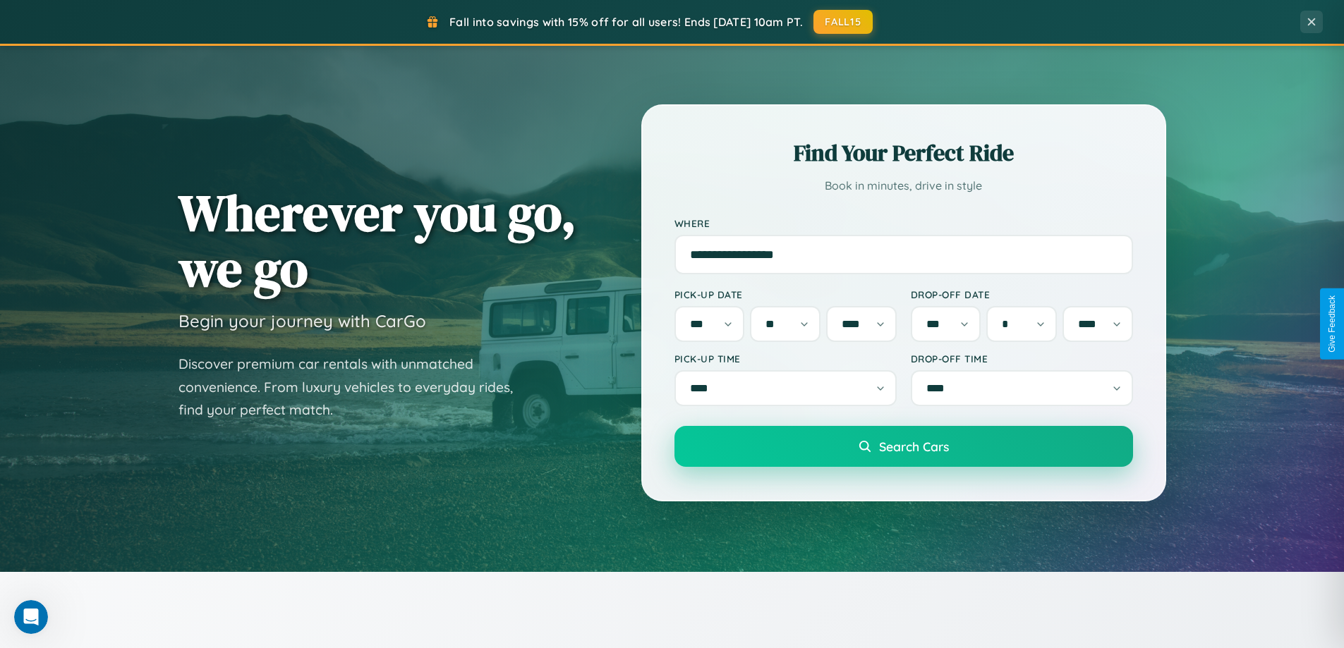 Image resolution: width=1344 pixels, height=648 pixels. What do you see at coordinates (1021, 358) in the screenshot?
I see `label: Drop-off Time` at bounding box center [1021, 358].